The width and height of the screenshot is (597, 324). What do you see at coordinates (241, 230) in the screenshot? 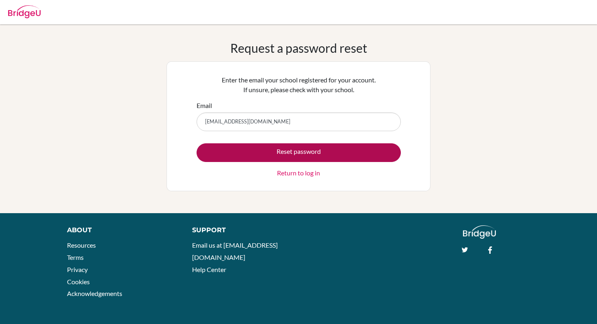
I see `div: Support` at bounding box center [241, 230].